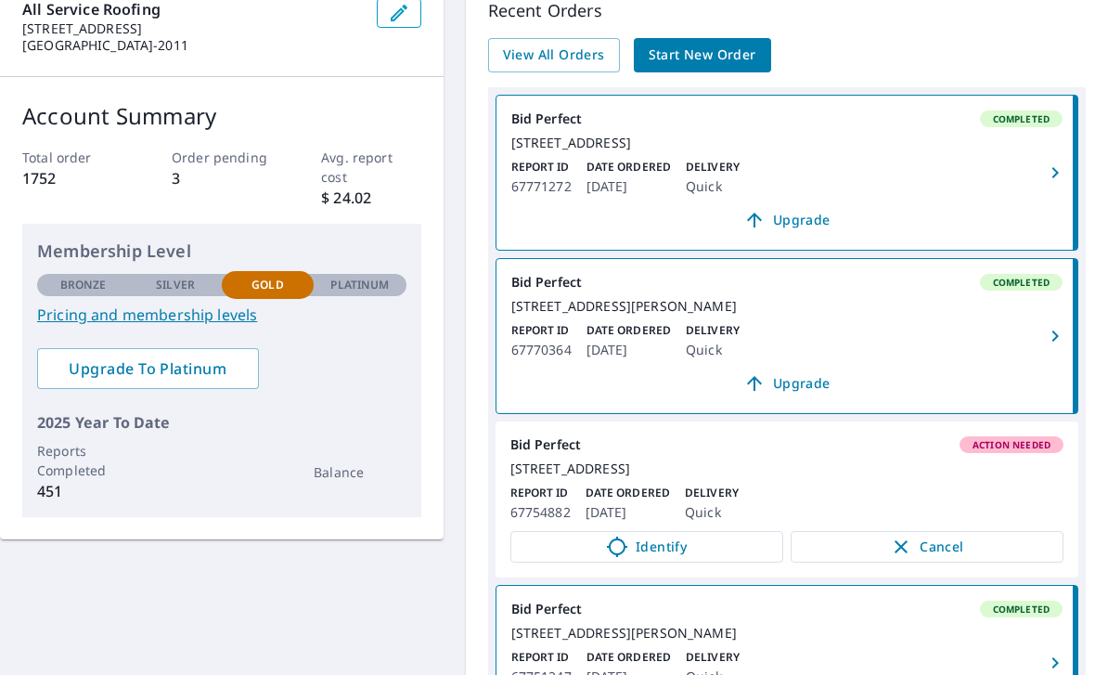 This screenshot has height=675, width=1108. What do you see at coordinates (927, 546) in the screenshot?
I see `span: Cancel` at bounding box center [927, 546].